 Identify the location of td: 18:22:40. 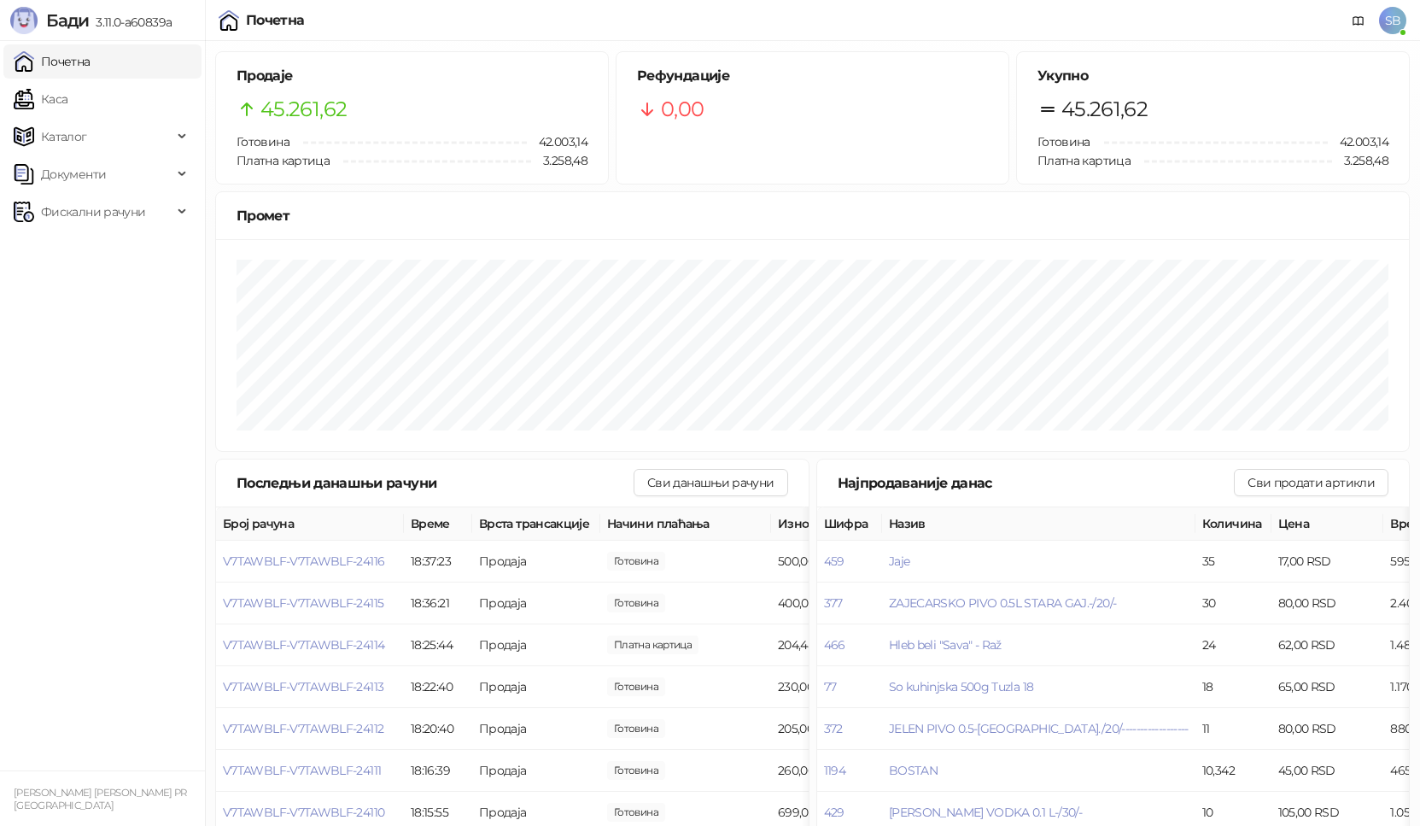
(438, 687).